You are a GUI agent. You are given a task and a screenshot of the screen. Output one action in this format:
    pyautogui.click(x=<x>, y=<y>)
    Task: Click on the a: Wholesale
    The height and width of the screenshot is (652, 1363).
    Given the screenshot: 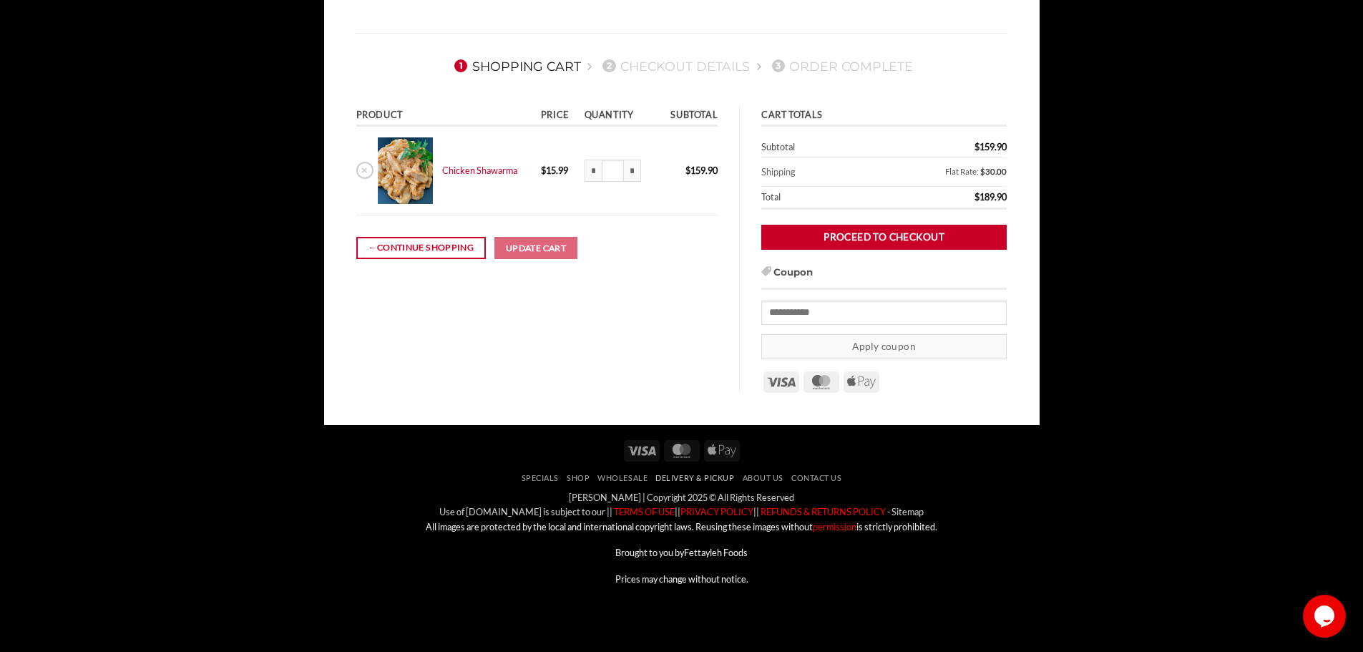 What is the action you would take?
    pyautogui.click(x=622, y=477)
    